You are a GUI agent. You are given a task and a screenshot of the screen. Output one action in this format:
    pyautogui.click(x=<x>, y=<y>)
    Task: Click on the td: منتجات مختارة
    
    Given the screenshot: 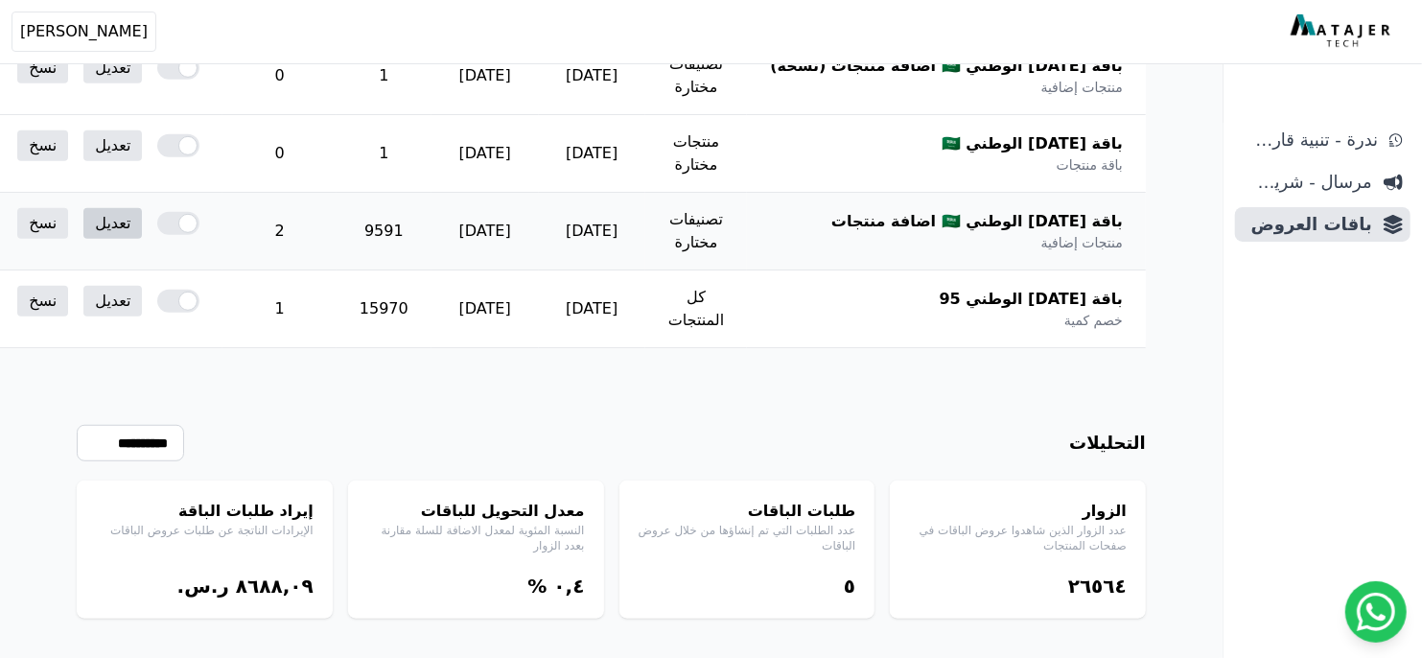 What is the action you would take?
    pyautogui.click(x=696, y=153)
    